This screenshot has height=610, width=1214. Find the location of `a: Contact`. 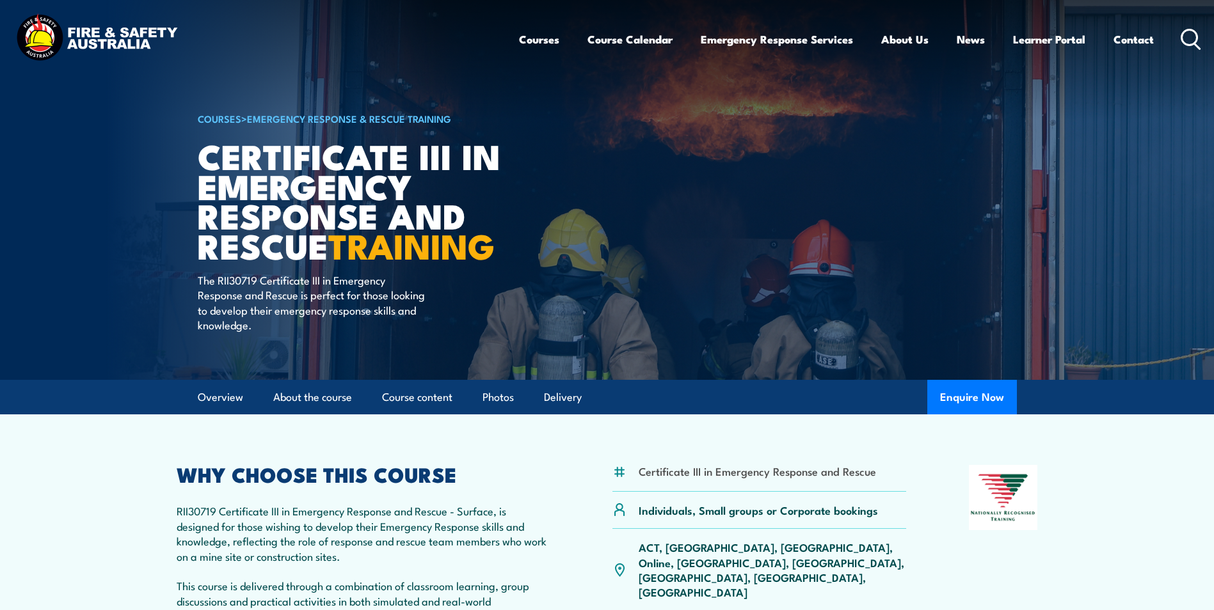

a: Contact is located at coordinates (1133, 39).